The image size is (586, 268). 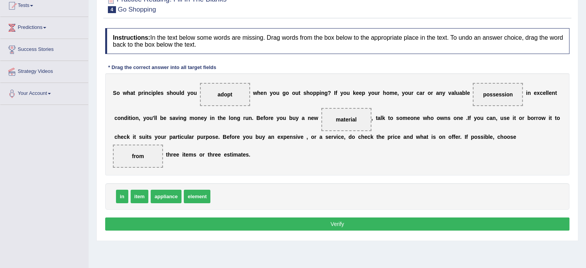 What do you see at coordinates (425, 118) in the screenshot?
I see `b: w` at bounding box center [425, 118].